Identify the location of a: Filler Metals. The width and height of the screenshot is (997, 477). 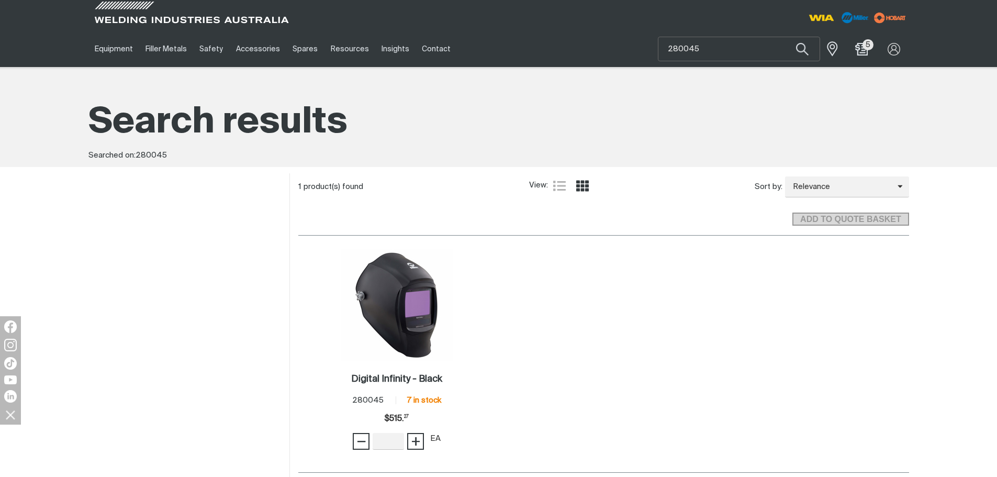
(166, 49).